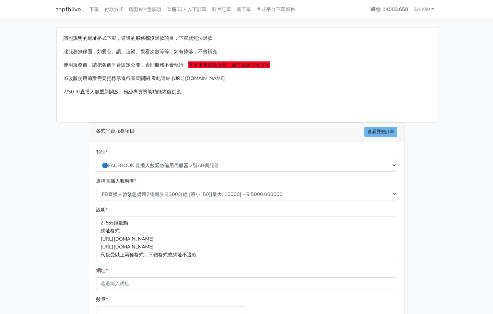 This screenshot has height=314, width=493. Describe the element at coordinates (102, 210) in the screenshot. I see `label: 說明` at that location.